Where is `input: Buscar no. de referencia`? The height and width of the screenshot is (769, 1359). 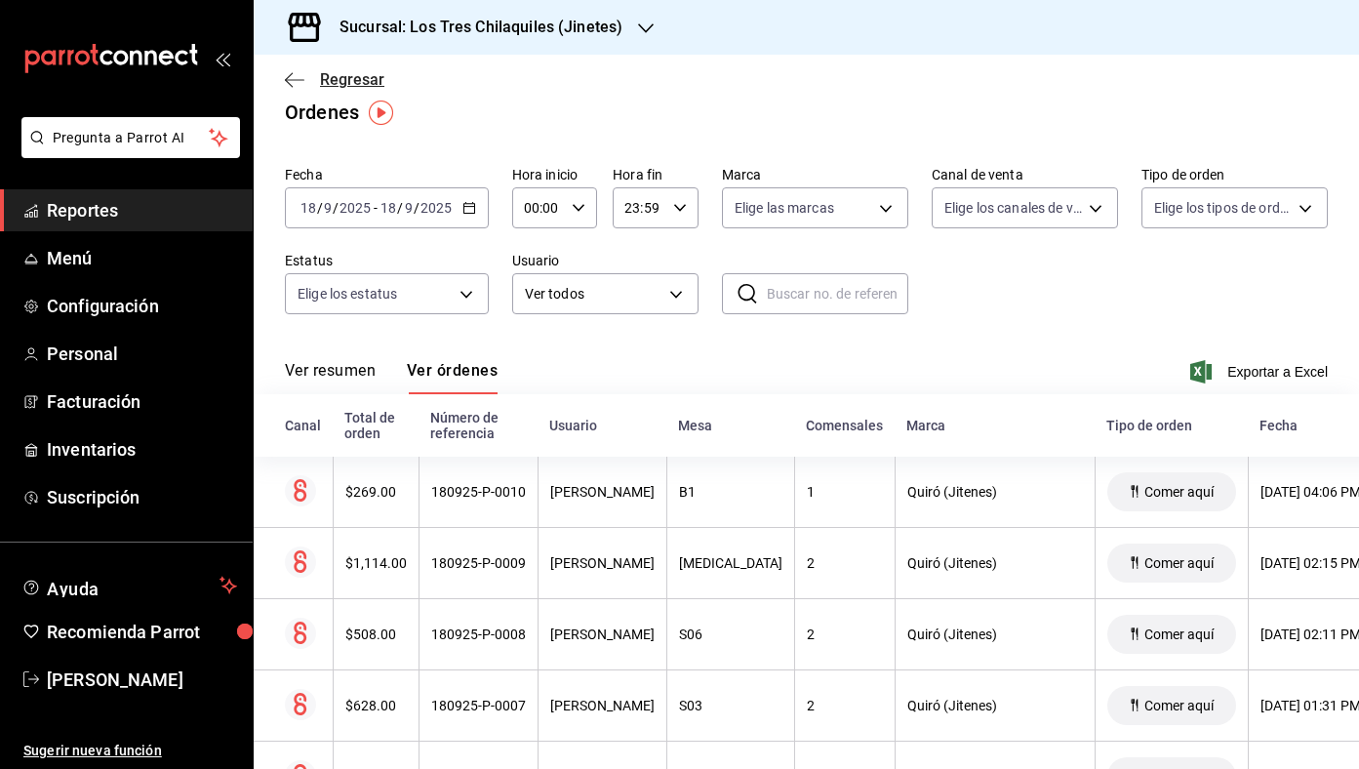 input: Buscar no. de referencia is located at coordinates (837, 294).